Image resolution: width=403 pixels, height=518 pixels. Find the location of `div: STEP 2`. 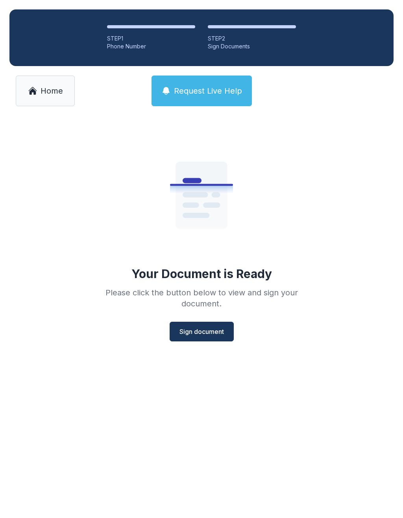

div: STEP 2 is located at coordinates (252, 39).